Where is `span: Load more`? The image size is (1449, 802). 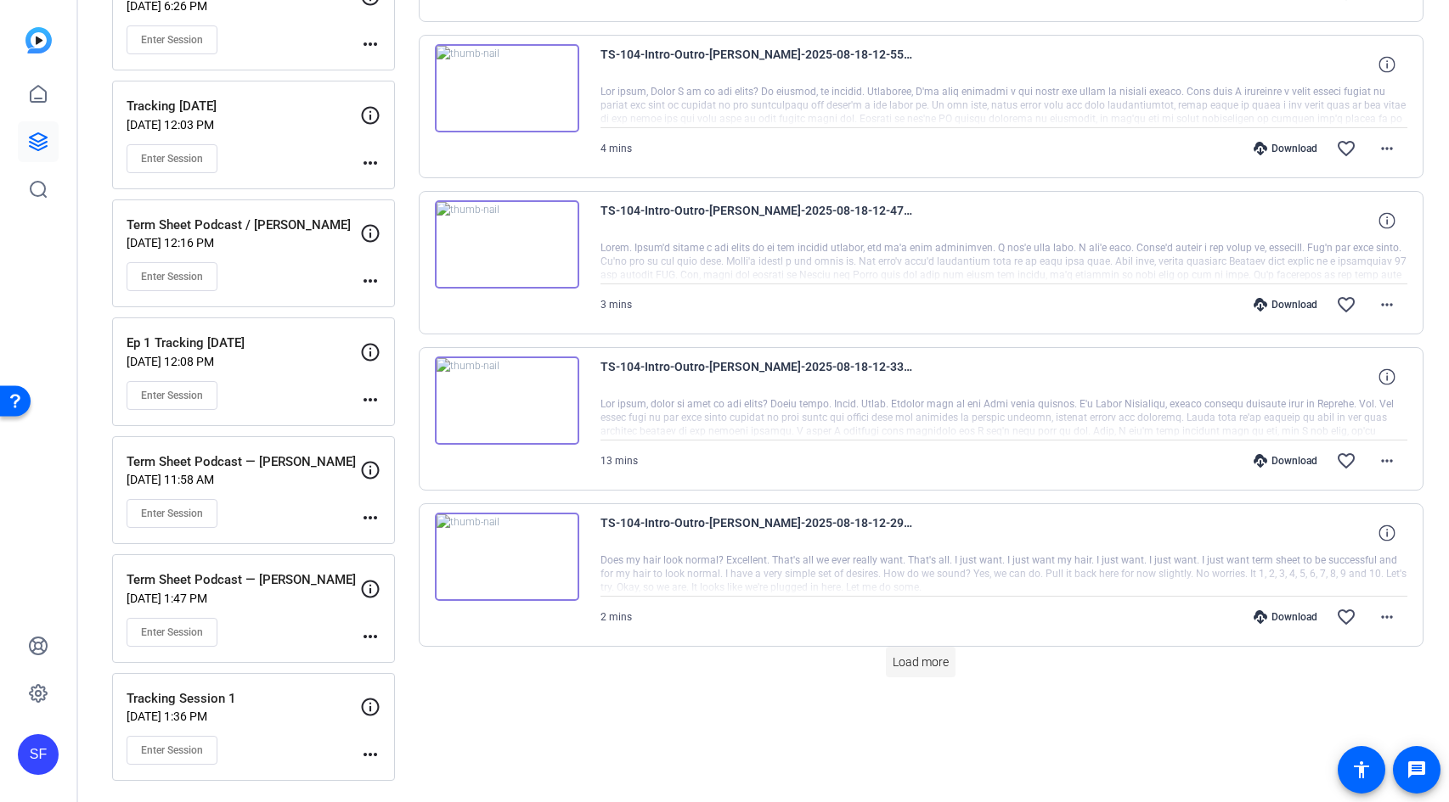 span: Load more is located at coordinates (920, 662).